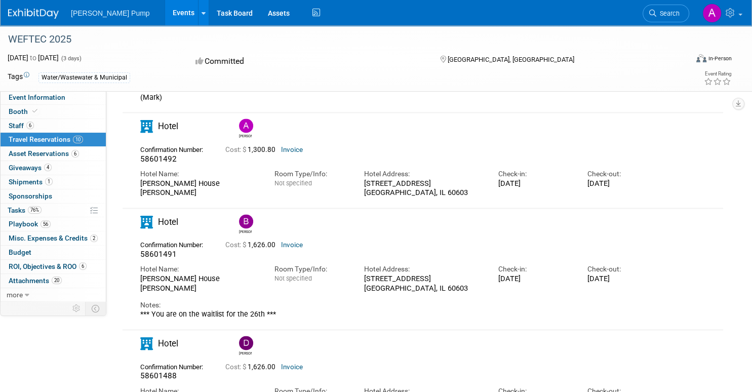 The width and height of the screenshot is (752, 392). Describe the element at coordinates (24, 210) in the screenshot. I see `span: Tasks` at that location.